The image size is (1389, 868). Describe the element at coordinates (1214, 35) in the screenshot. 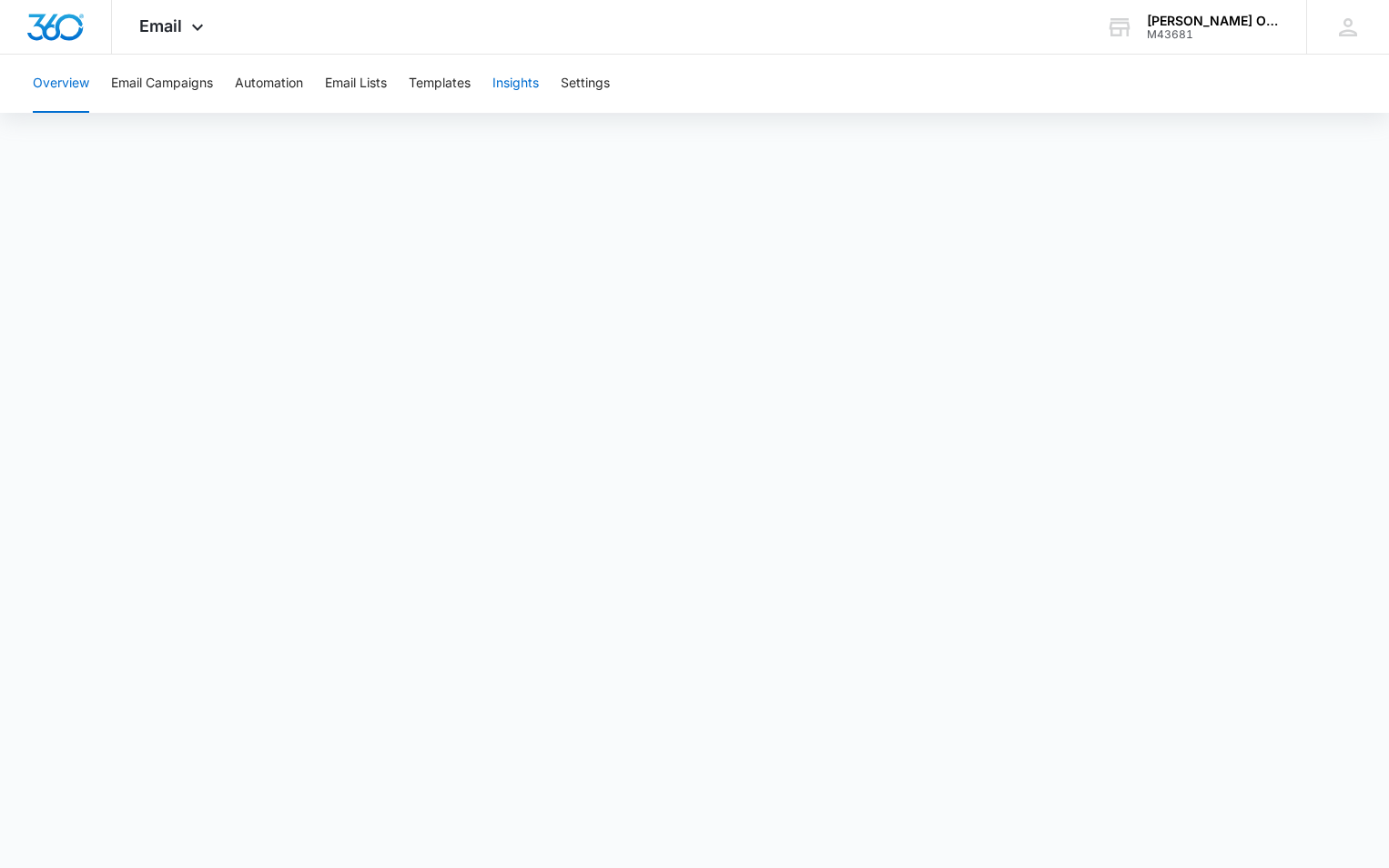

I see `div: account id` at that location.